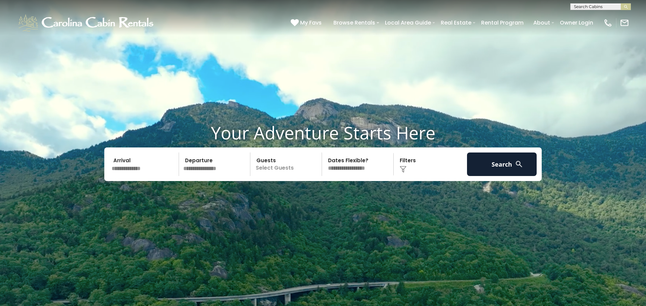 Image resolution: width=646 pixels, height=306 pixels. Describe the element at coordinates (608, 23) in the screenshot. I see `img: phone-regular-white.png` at that location.